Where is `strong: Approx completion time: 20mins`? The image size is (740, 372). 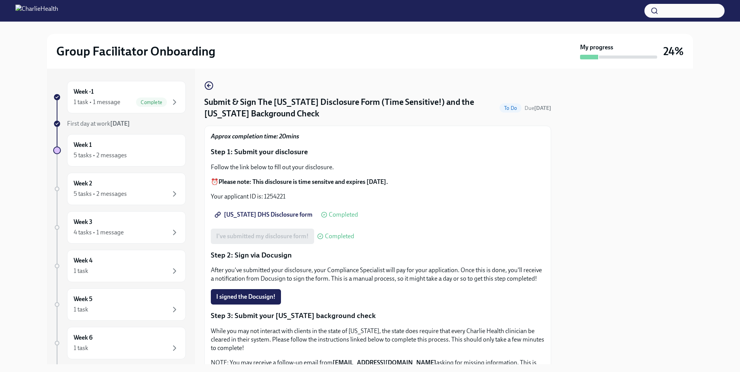
strong: Approx completion time: 20mins is located at coordinates (255, 136).